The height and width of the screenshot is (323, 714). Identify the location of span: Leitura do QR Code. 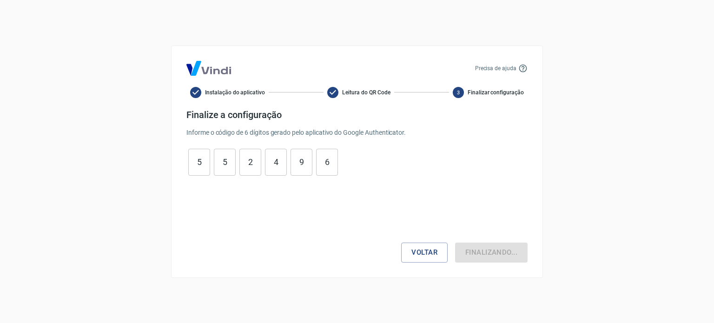
(366, 92).